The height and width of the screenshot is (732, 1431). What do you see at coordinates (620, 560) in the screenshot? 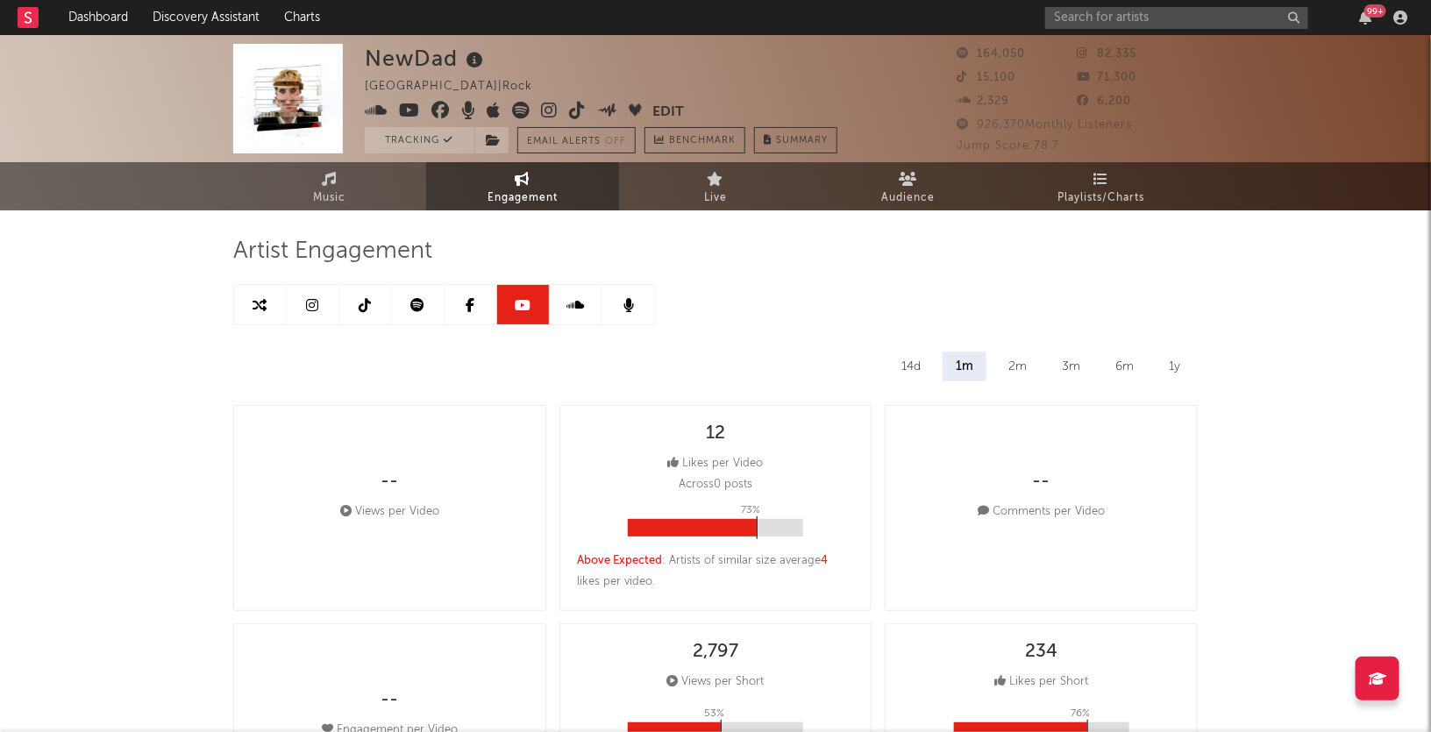
I see `span: Above Expected` at bounding box center [620, 560].